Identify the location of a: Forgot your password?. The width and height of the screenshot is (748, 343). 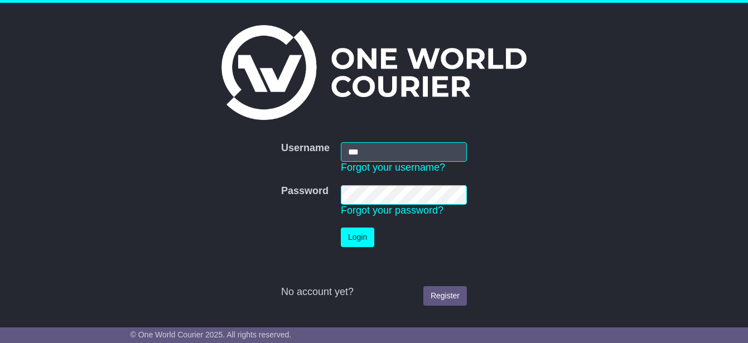
(392, 210).